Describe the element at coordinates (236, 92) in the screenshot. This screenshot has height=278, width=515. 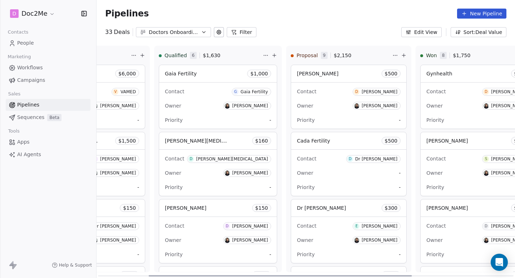
I see `div: G` at that location.